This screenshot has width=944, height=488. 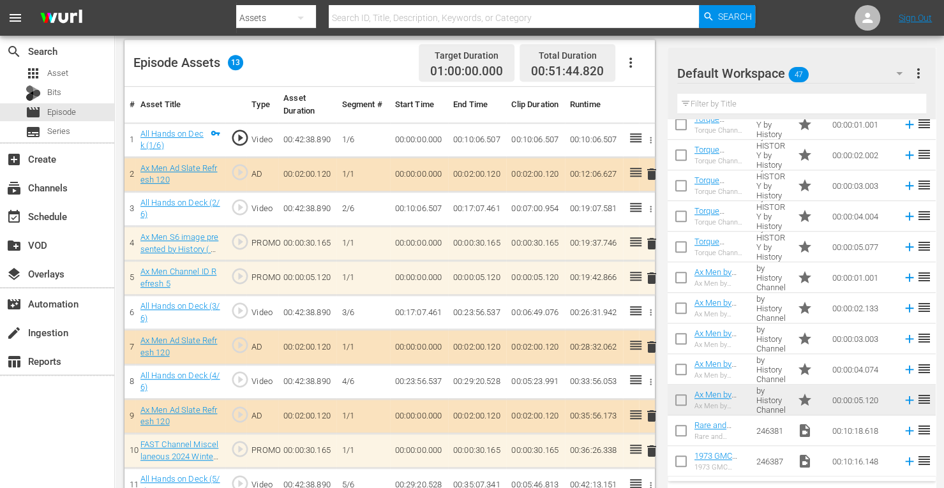 I want to click on span: 01:00:00.000, so click(x=467, y=71).